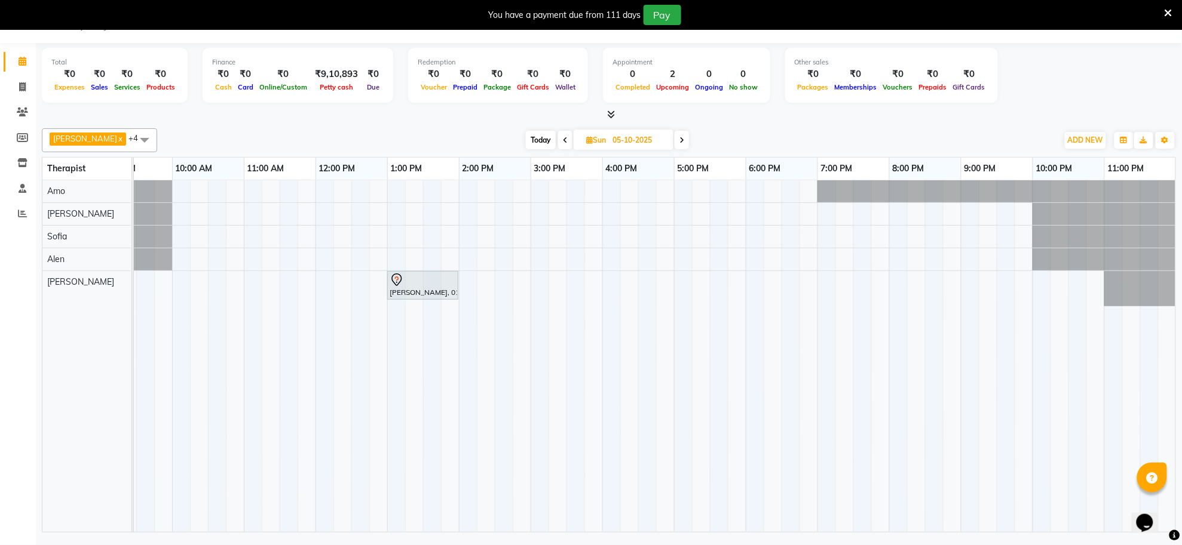  What do you see at coordinates (115, 62) in the screenshot?
I see `div: Total` at bounding box center [115, 62].